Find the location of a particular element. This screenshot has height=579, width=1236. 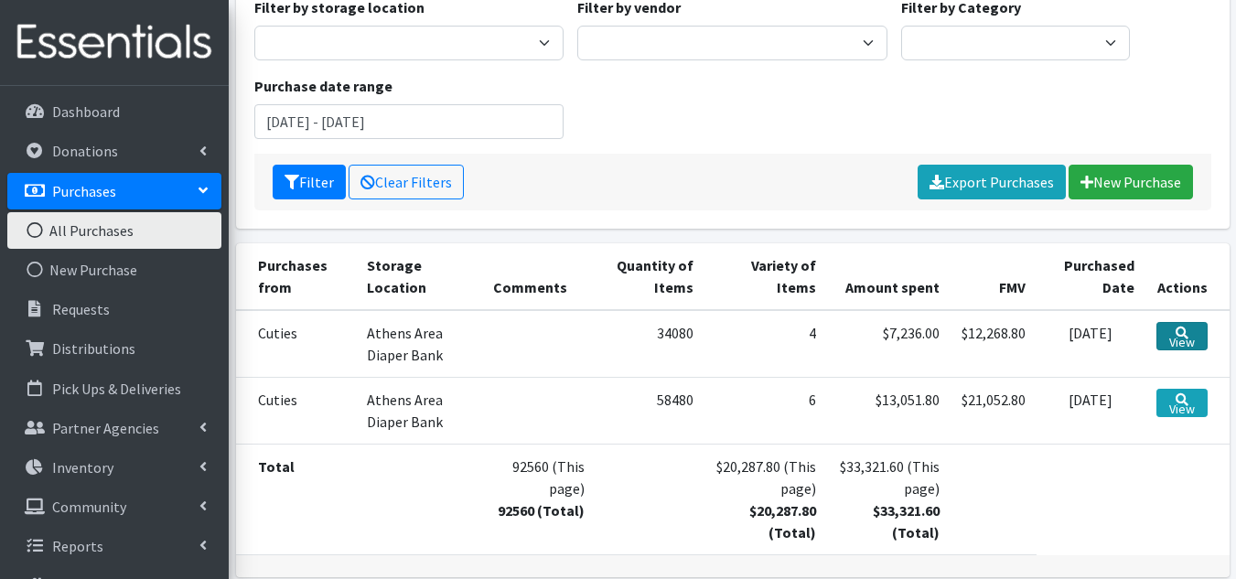

p: Purchases is located at coordinates (84, 191).